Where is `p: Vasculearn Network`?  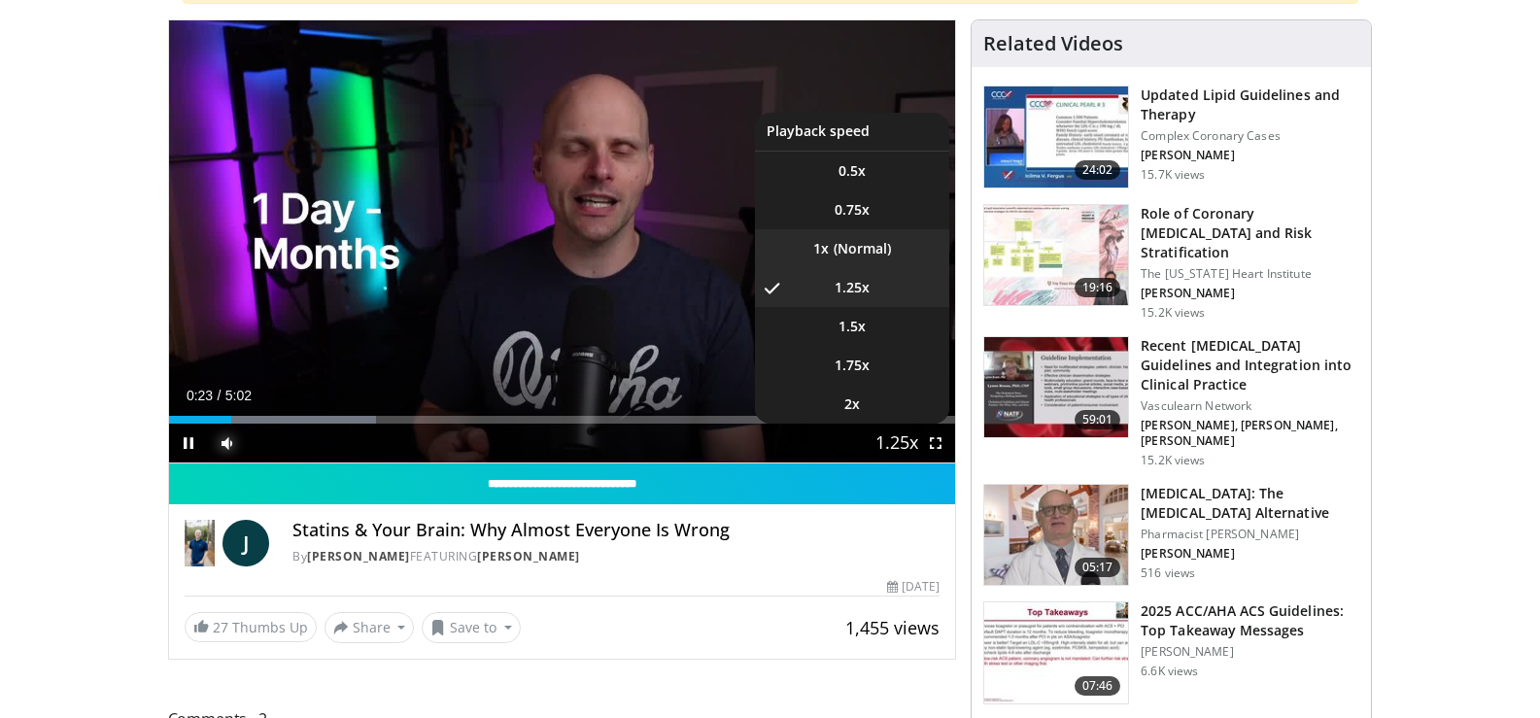
p: Vasculearn Network is located at coordinates (1250, 406).